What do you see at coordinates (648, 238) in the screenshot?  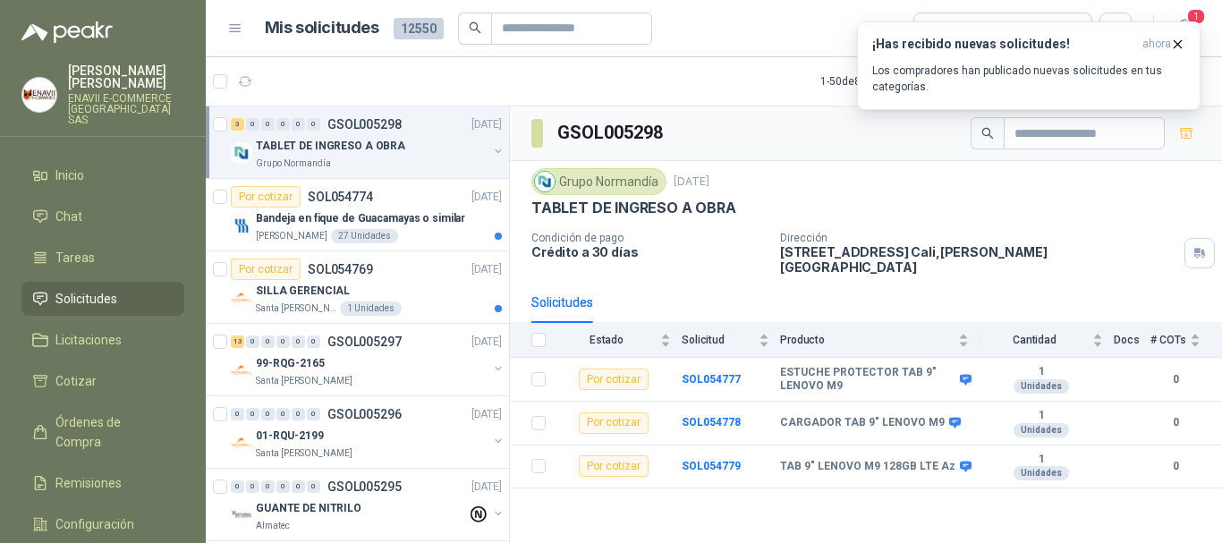 I see `p: Condición de pago` at bounding box center [648, 238].